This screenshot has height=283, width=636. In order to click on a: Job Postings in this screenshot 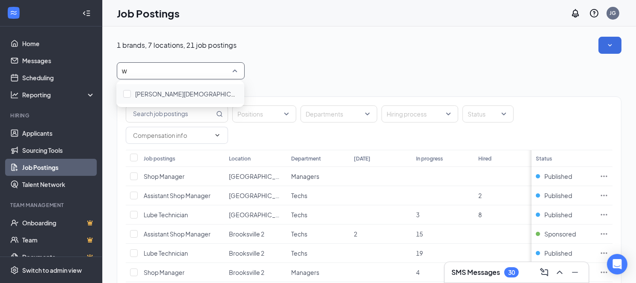, I will do `click(58, 167)`.